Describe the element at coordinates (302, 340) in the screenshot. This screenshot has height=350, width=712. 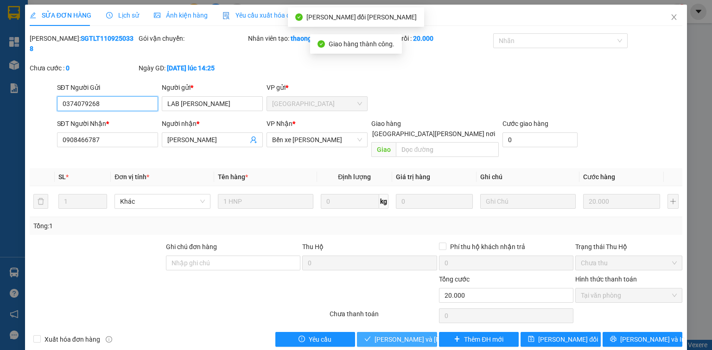
I see `span: exclamation-circle` at that location.